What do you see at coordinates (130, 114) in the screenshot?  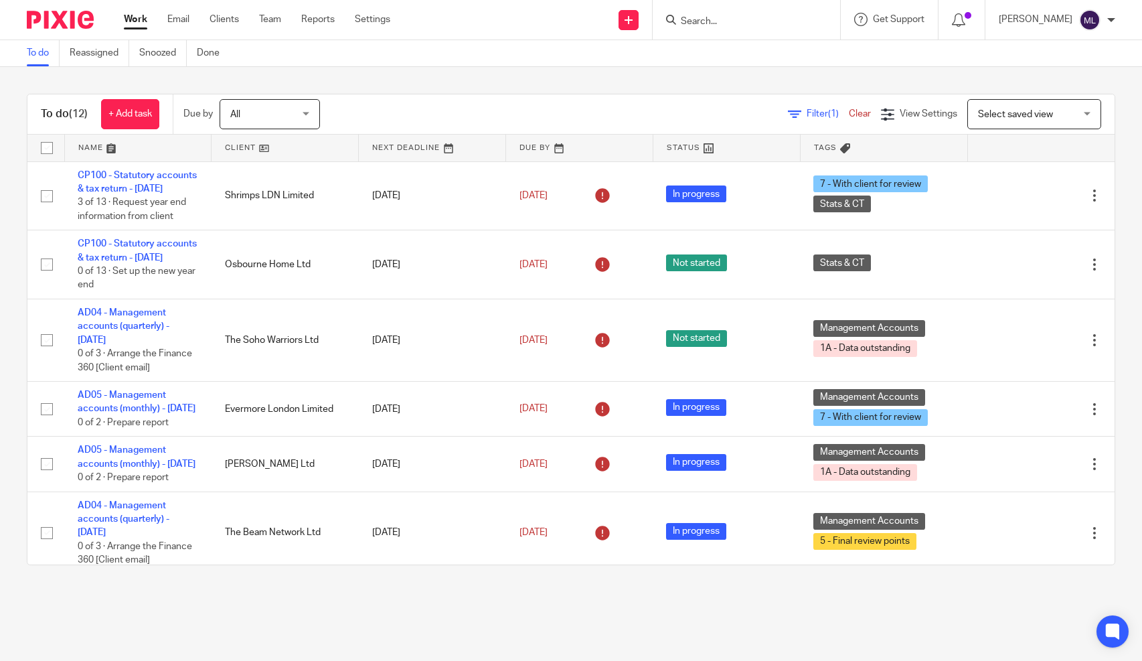 I see `a: + Add task` at bounding box center [130, 114].